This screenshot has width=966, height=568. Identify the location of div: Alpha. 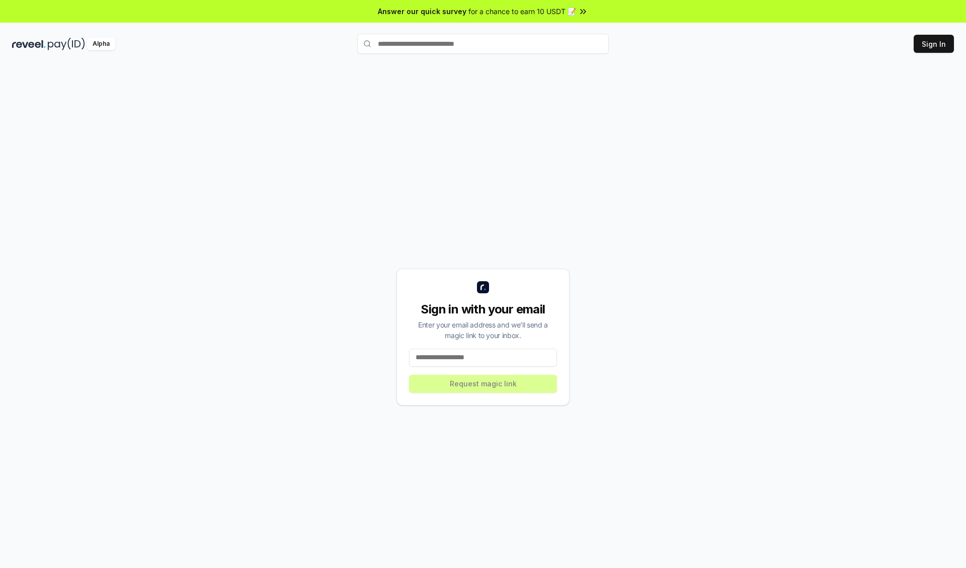
(101, 44).